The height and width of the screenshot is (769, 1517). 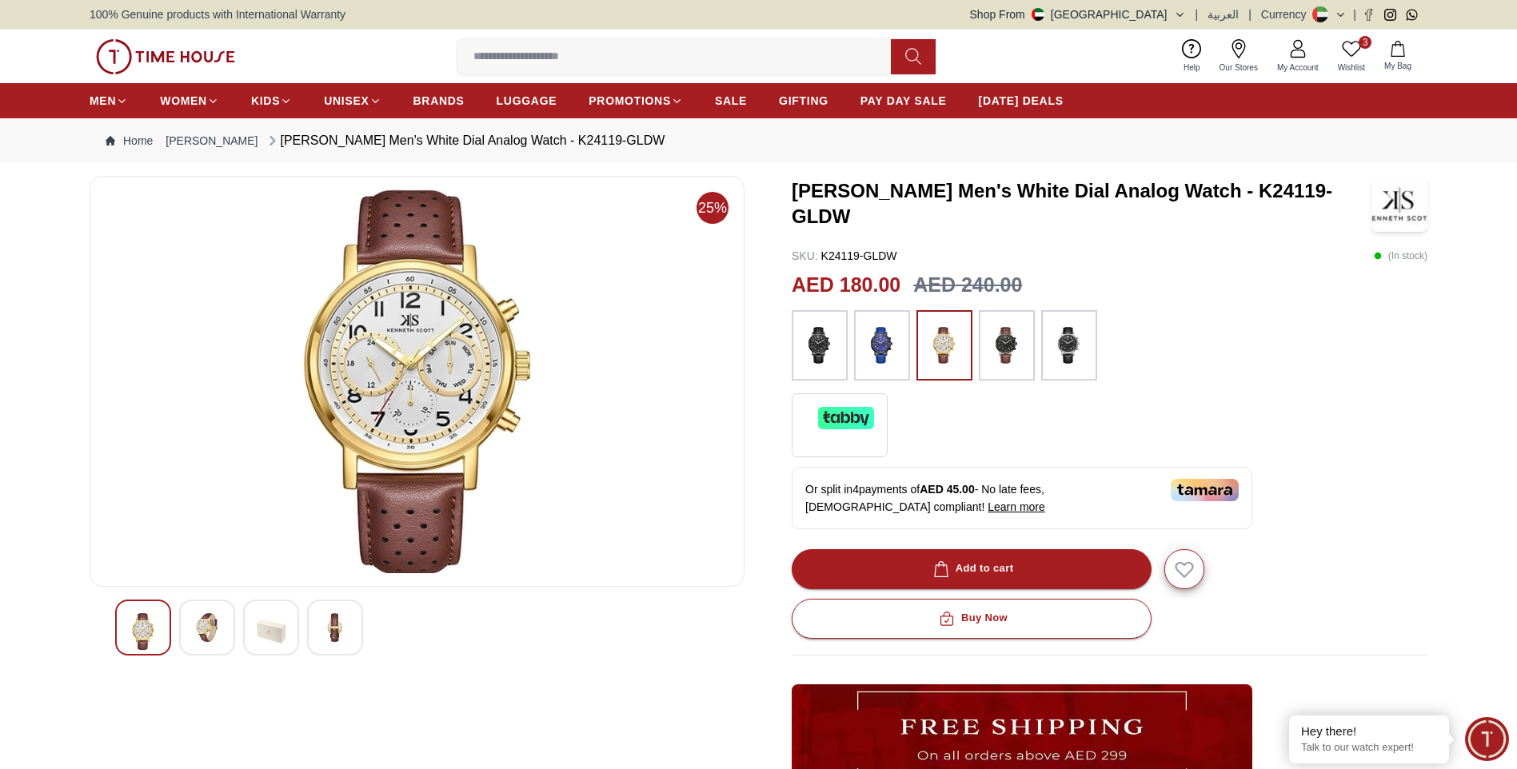 I want to click on span: My Bag, so click(x=1398, y=66).